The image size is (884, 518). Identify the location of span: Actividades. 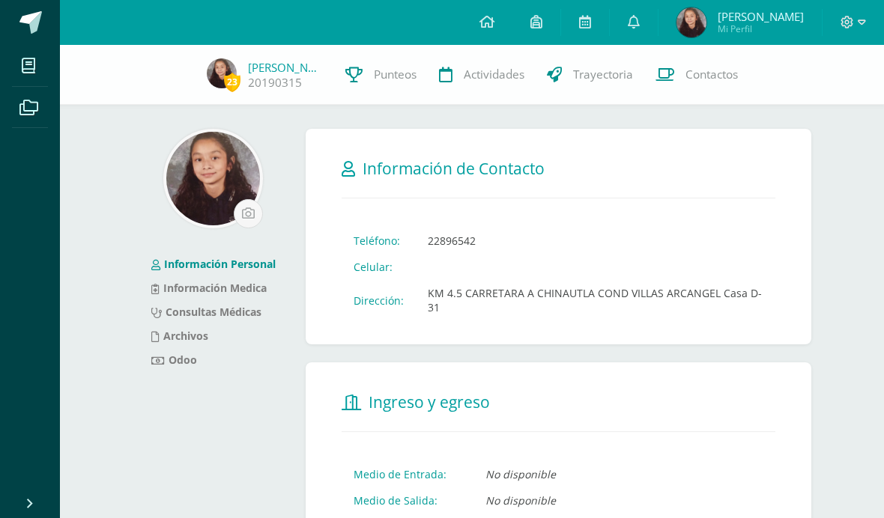
(494, 74).